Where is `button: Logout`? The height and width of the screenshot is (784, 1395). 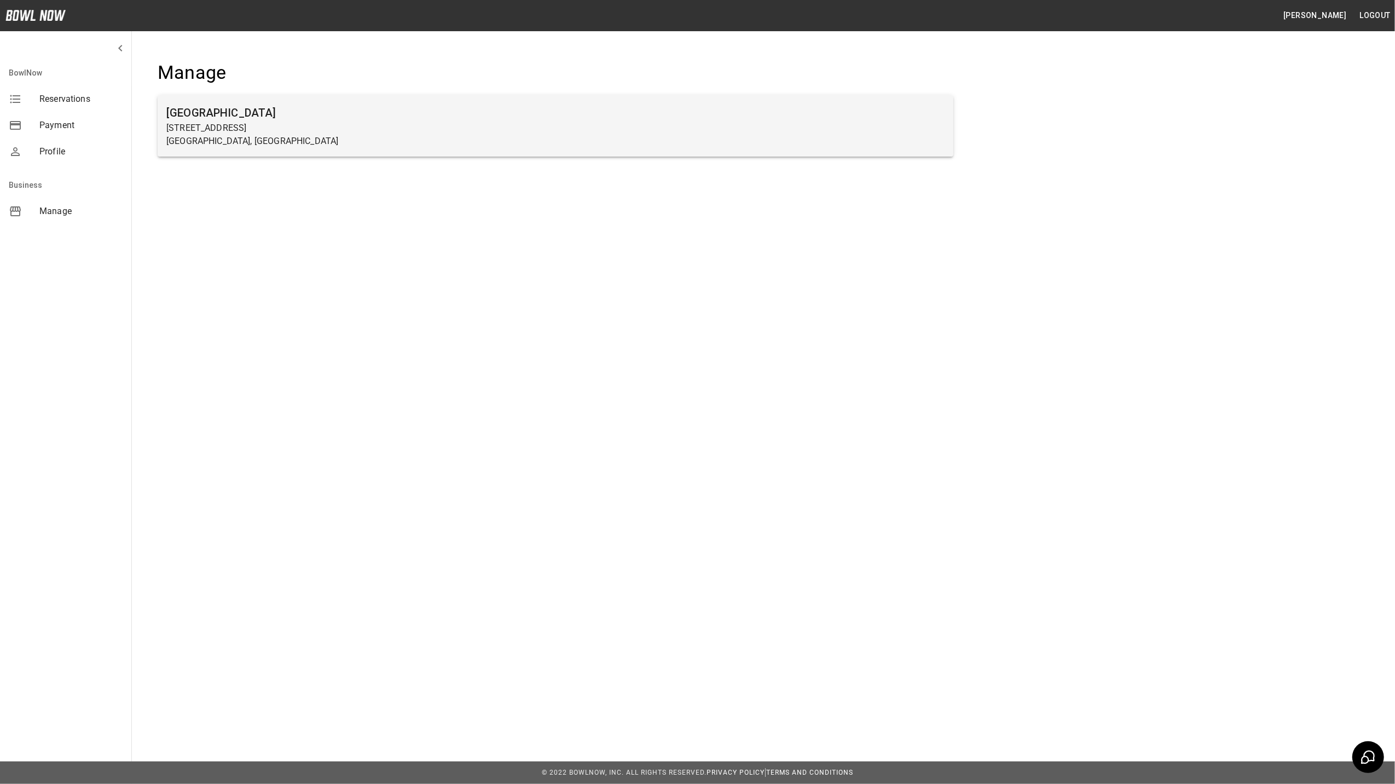 button: Logout is located at coordinates (1375, 15).